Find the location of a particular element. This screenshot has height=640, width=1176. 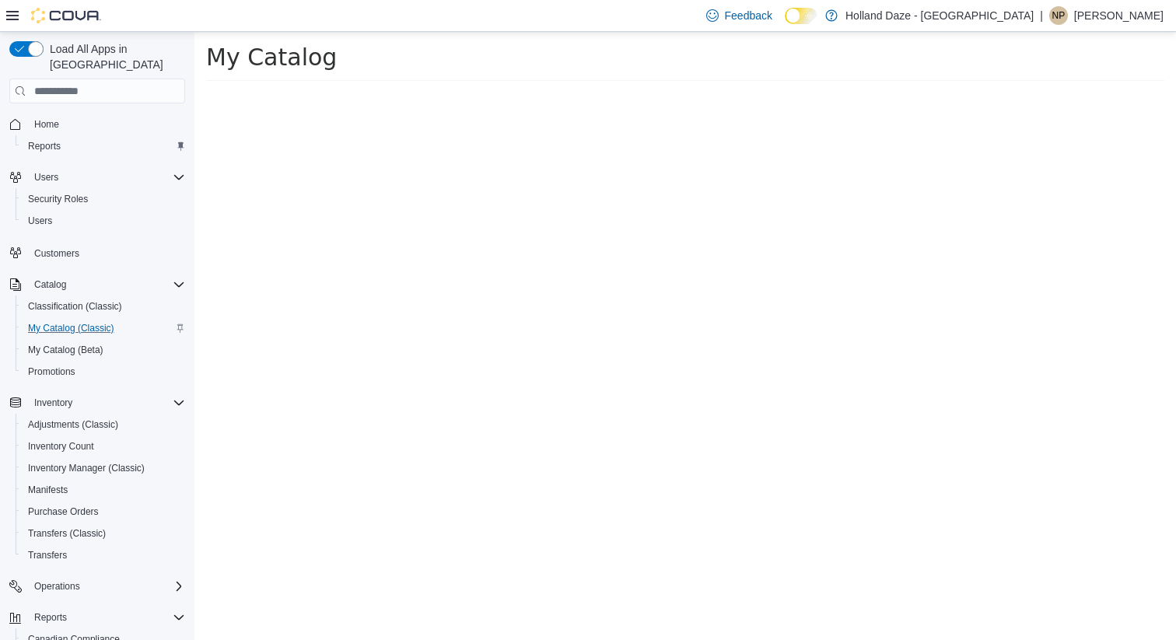

a: Users is located at coordinates (40, 221).